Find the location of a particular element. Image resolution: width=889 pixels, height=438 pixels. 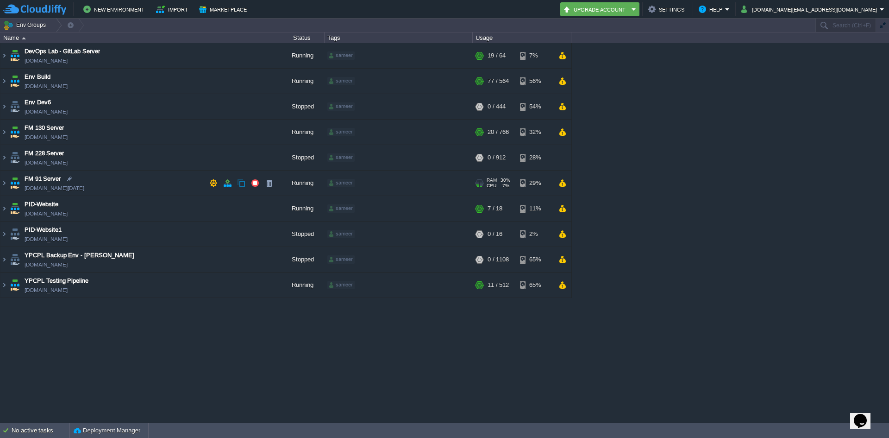

button: New Environment is located at coordinates (115, 9).